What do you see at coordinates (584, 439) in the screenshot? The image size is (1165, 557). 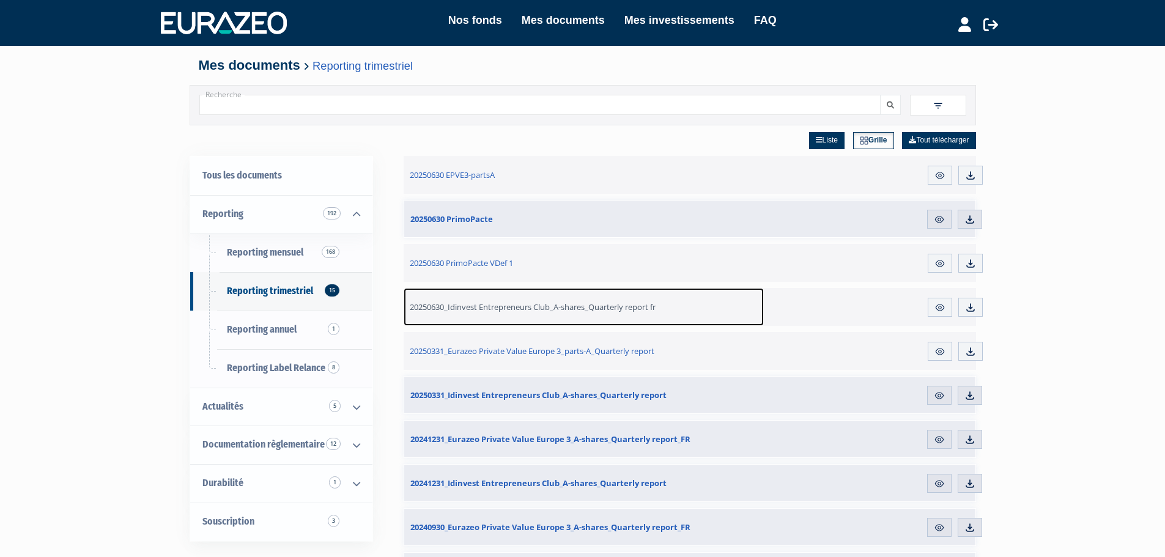 I see `a: 20241231_Eurazeo Private Value Europe 3_A-shares_Quarterly report_FR` at bounding box center [584, 439].